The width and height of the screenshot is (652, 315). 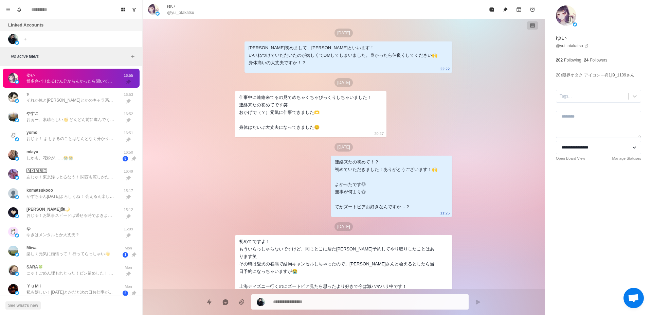 What do you see at coordinates (125, 255) in the screenshot?
I see `span: 1` at bounding box center [125, 255].